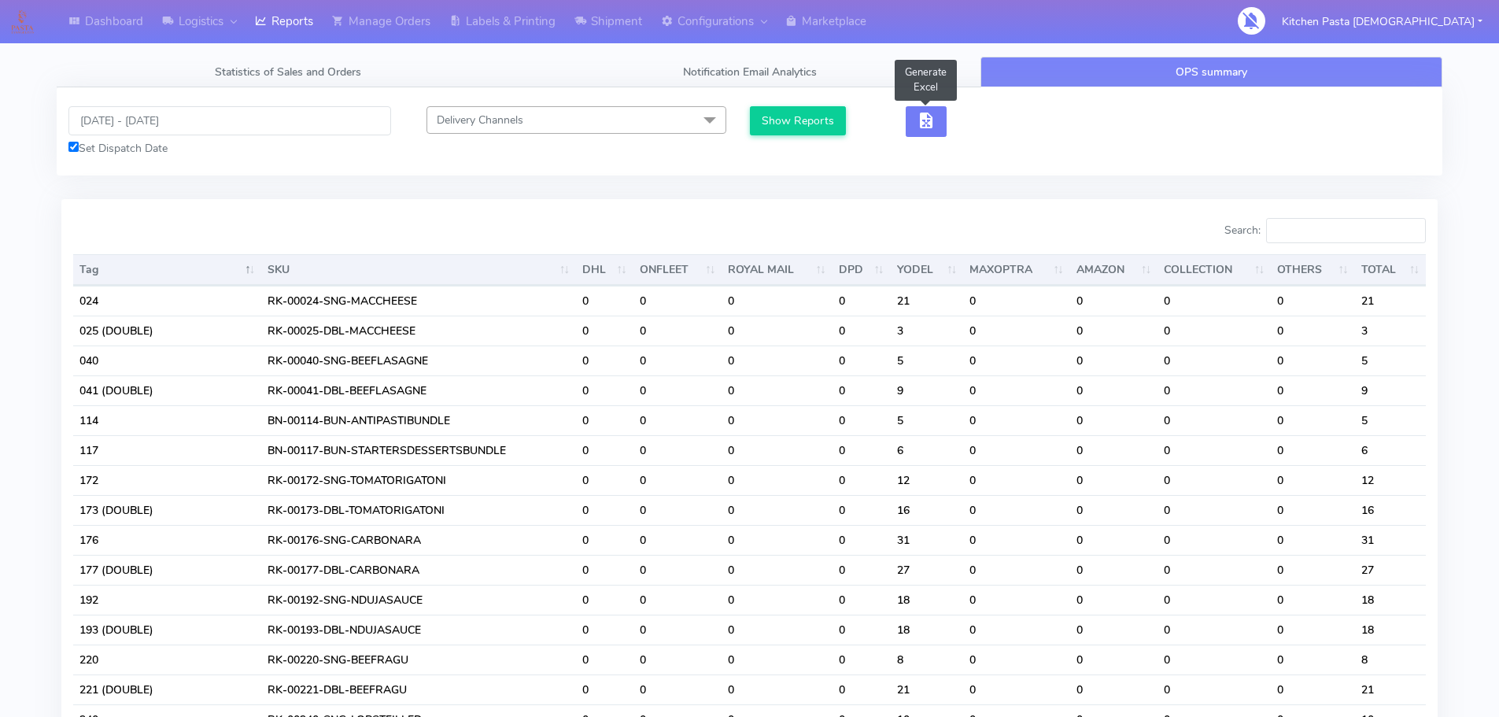 The image size is (1499, 717). What do you see at coordinates (419, 270) in the screenshot?
I see `th: SKU: activate to sort column ascending` at bounding box center [419, 270].